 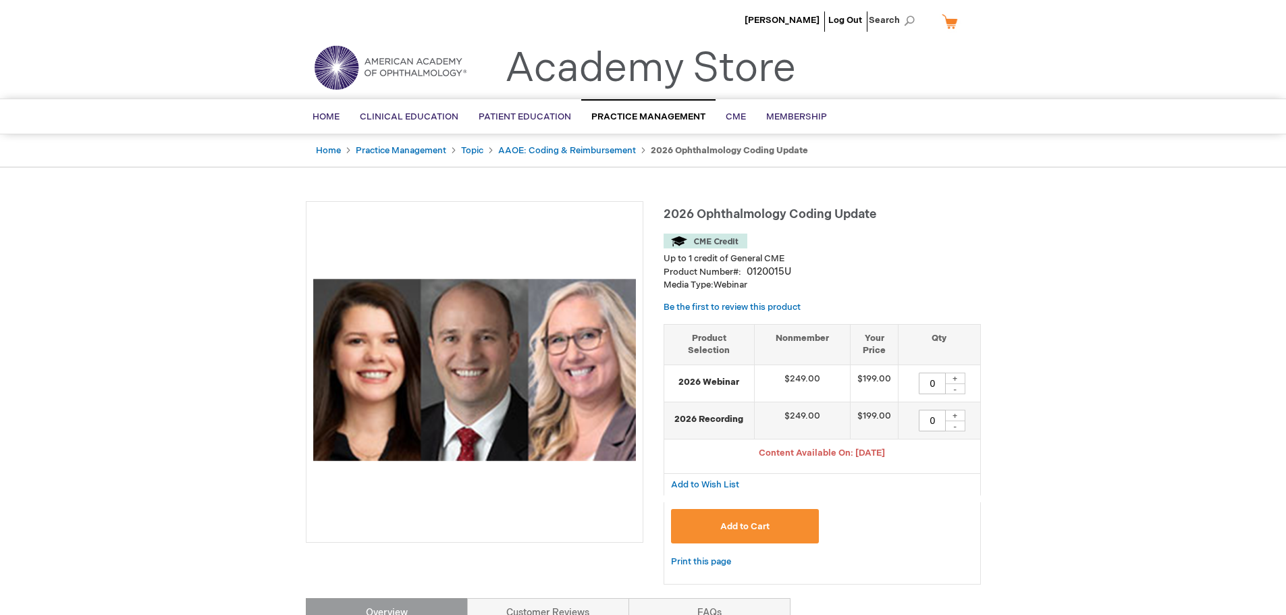 I want to click on div: 0120015U, so click(x=769, y=272).